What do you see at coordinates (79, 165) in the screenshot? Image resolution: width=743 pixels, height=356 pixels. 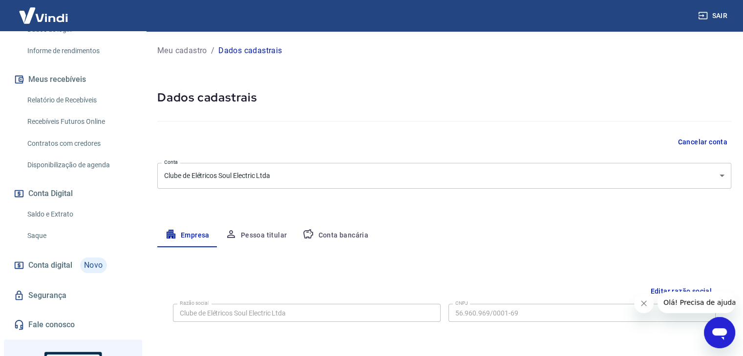 I see `a: Disponibilização de agenda` at bounding box center [79, 165].